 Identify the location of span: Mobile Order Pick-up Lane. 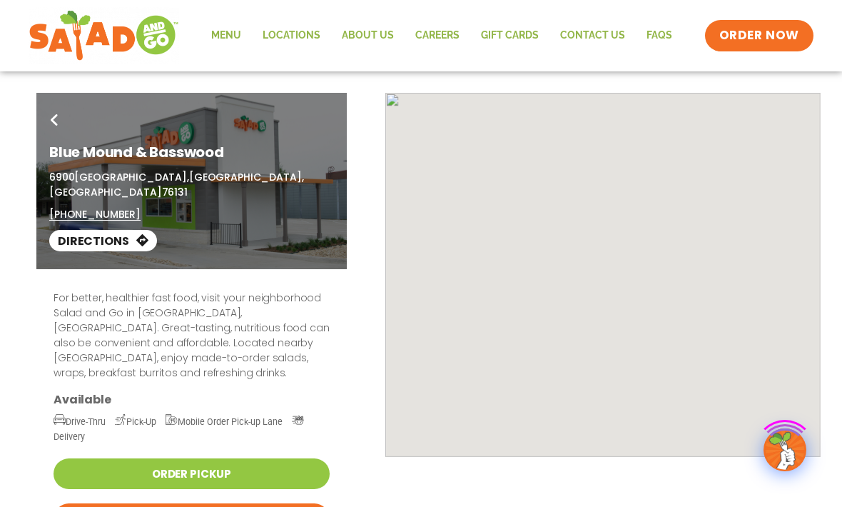
(224, 421).